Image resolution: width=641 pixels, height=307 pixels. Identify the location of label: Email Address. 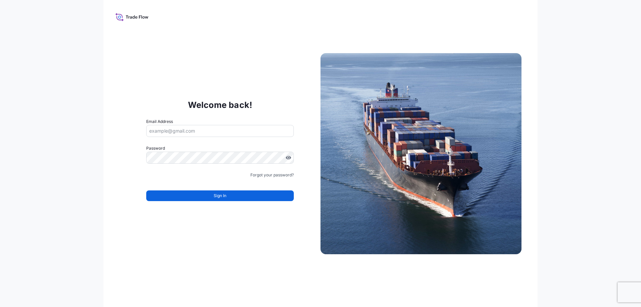
(160, 122).